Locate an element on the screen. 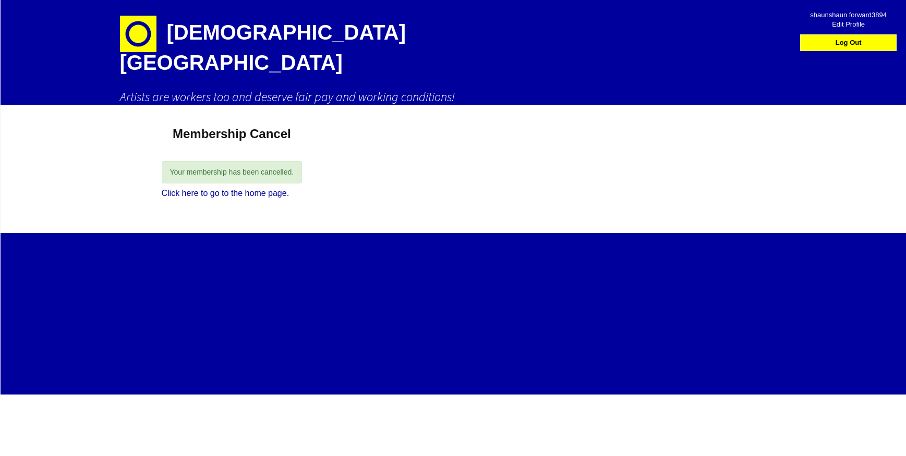  span: Edit Profile is located at coordinates (848, 21).